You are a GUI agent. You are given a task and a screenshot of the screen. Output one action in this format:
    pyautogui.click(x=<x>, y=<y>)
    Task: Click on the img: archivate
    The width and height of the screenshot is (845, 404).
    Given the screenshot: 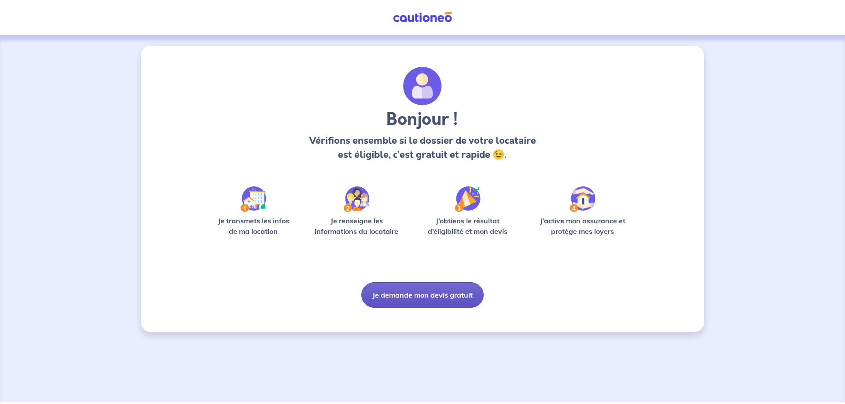 What is the action you would take?
    pyautogui.click(x=422, y=86)
    